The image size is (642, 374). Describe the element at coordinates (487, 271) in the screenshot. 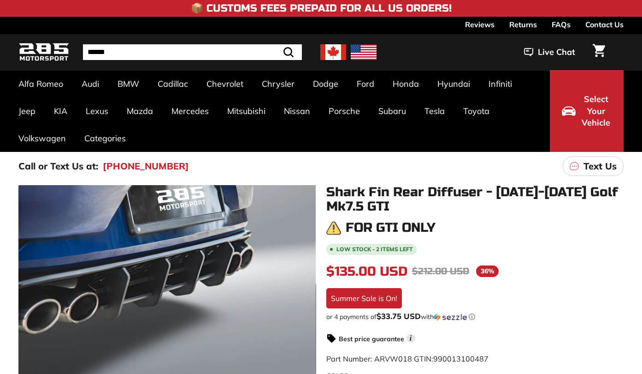

I see `span: 36%` at that location.